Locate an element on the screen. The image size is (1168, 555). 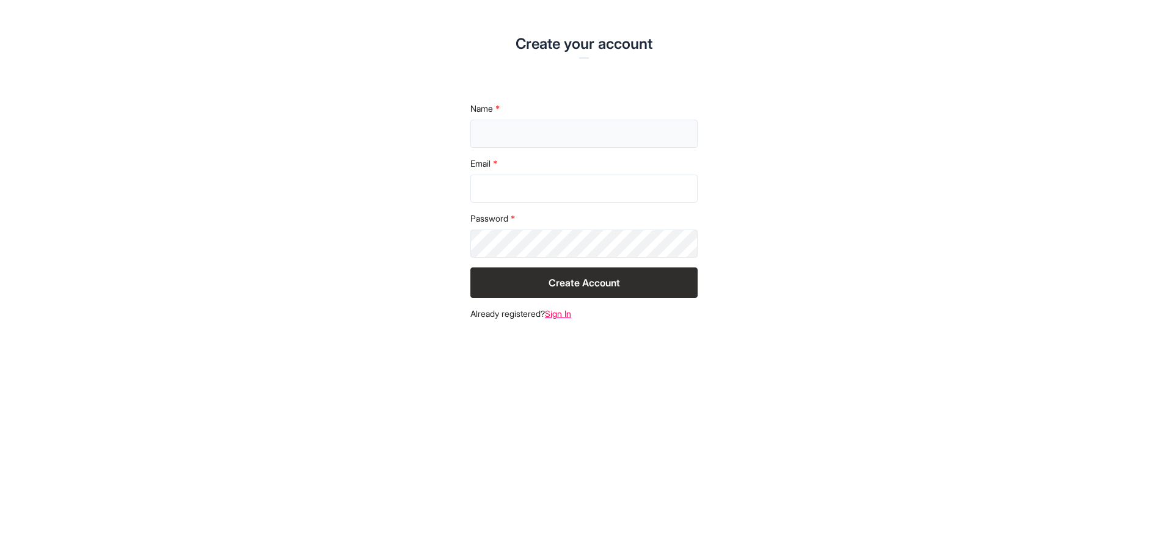
label: Email is located at coordinates (584, 164).